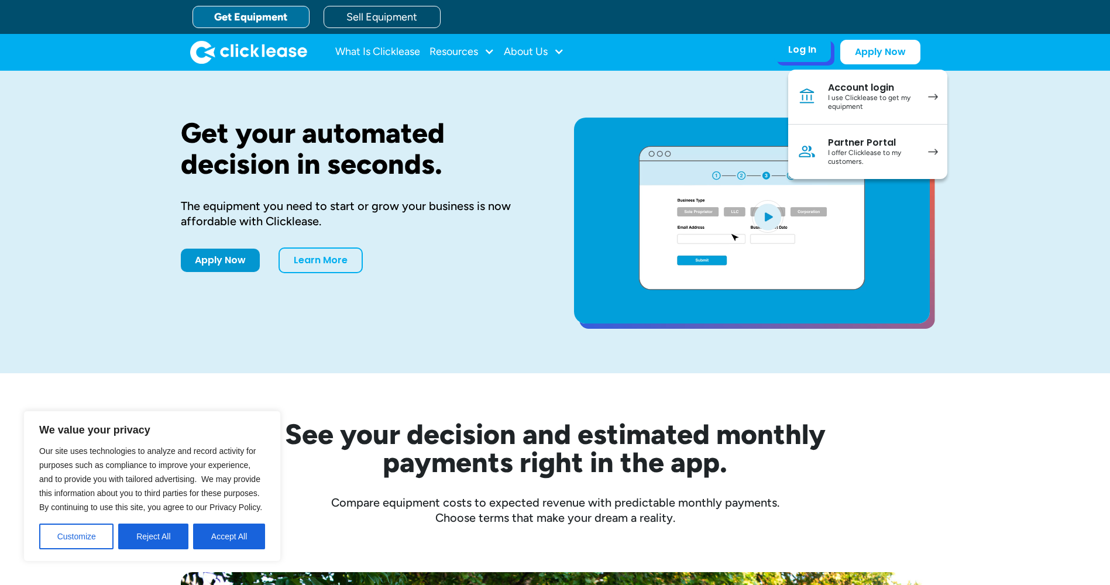 This screenshot has width=1110, height=585. What do you see at coordinates (462, 52) in the screenshot?
I see `div: Resources` at bounding box center [462, 52].